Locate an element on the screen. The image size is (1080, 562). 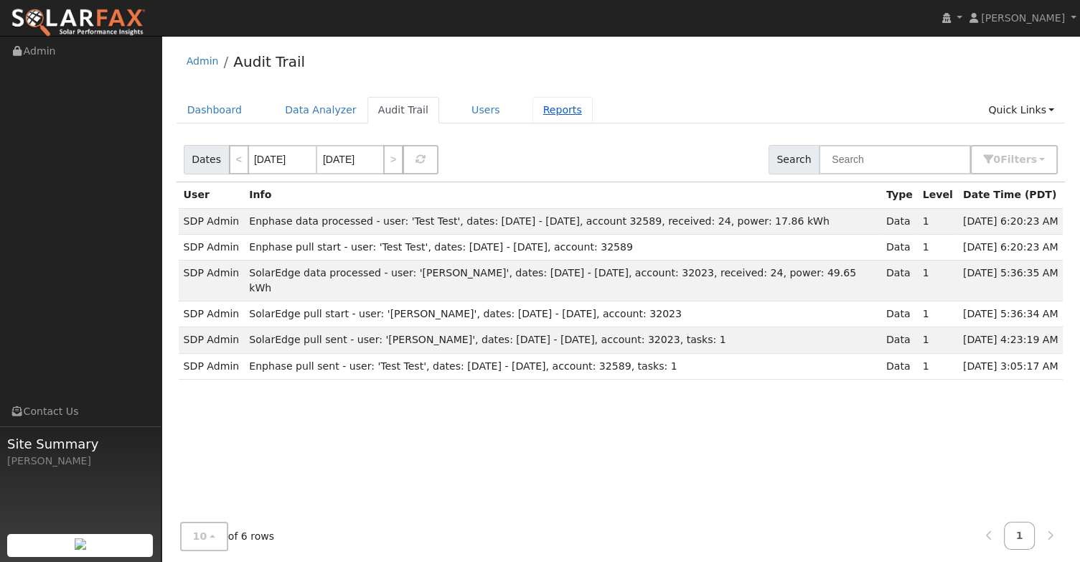
a: Users is located at coordinates (486, 110).